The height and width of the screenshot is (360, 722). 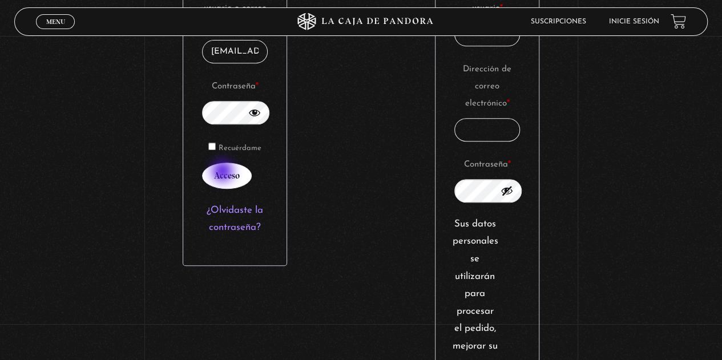 What do you see at coordinates (558, 22) in the screenshot?
I see `a: Suscripciones` at bounding box center [558, 22].